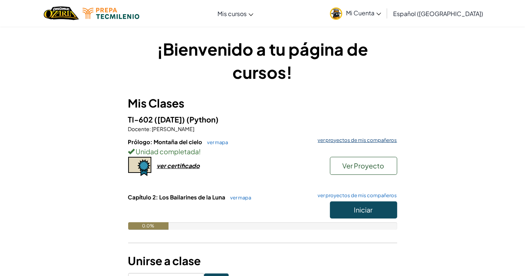 The width and height of the screenshot is (525, 276). I want to click on a: Mis cursos, so click(235, 13).